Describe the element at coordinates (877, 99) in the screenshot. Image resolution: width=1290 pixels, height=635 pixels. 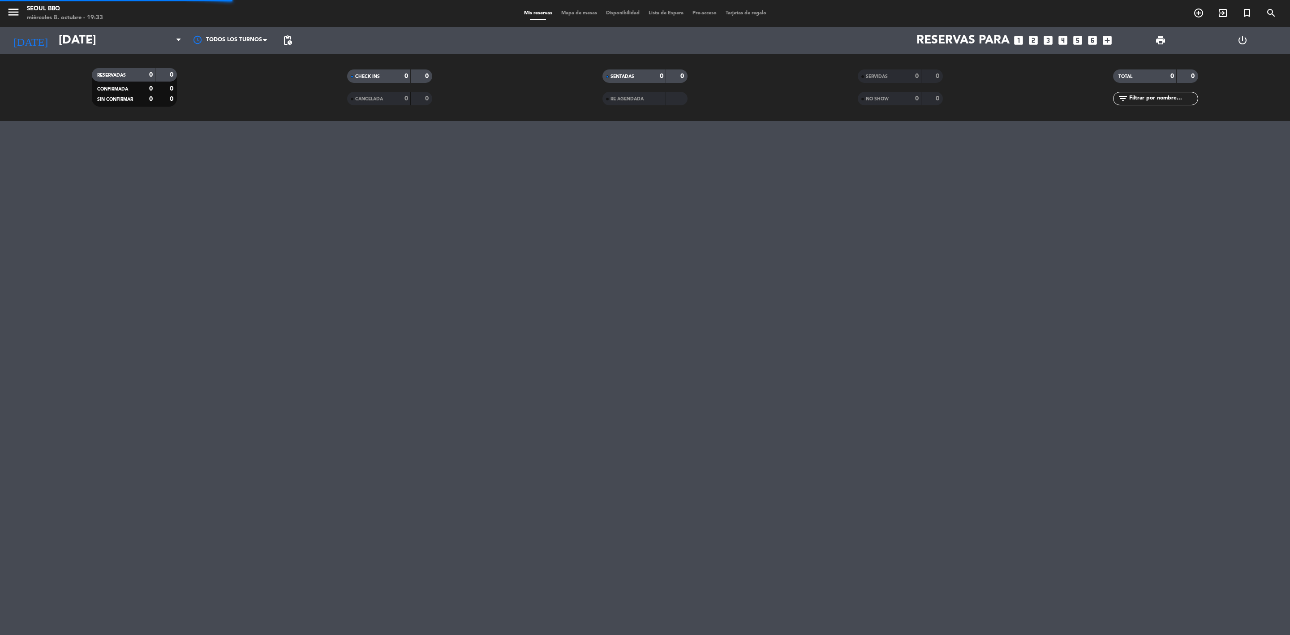
I see `span: NO SHOW` at that location.